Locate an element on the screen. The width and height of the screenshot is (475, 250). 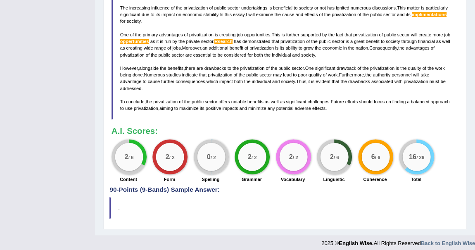
span: wide is located at coordinates (148, 48).